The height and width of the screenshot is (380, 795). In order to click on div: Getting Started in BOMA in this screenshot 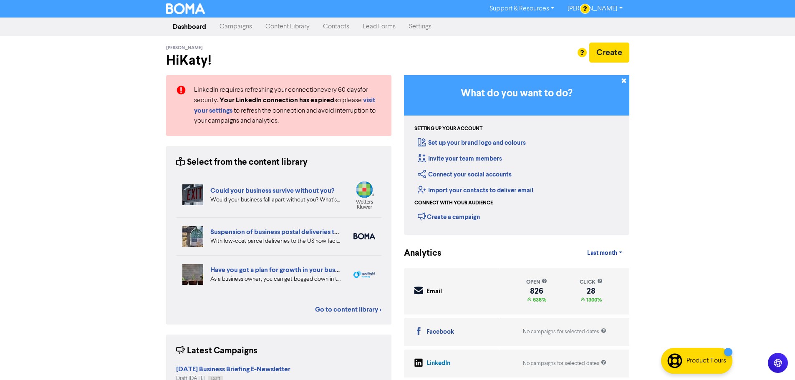, I will do `click(517, 155)`.